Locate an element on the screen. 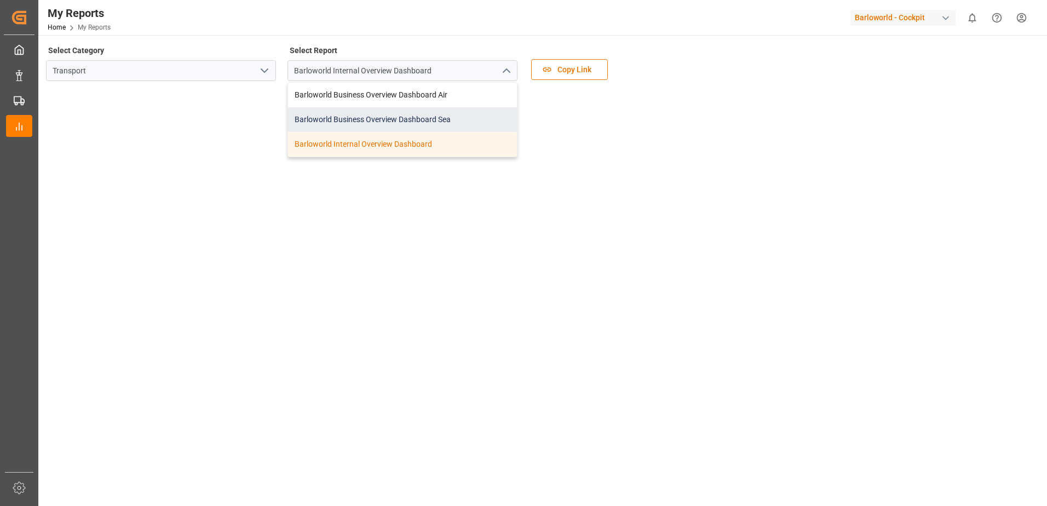 This screenshot has width=1047, height=506. button: Help Center is located at coordinates (996, 18).